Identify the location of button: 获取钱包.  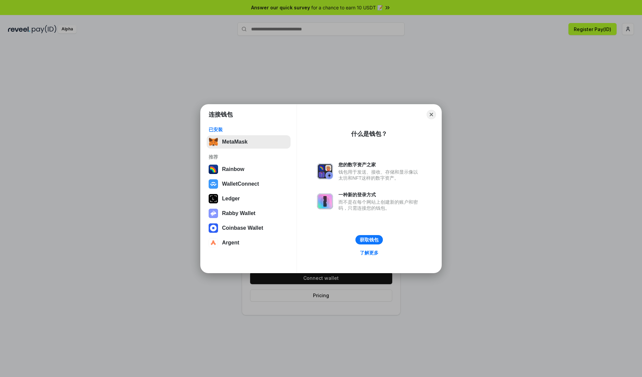
(369, 240).